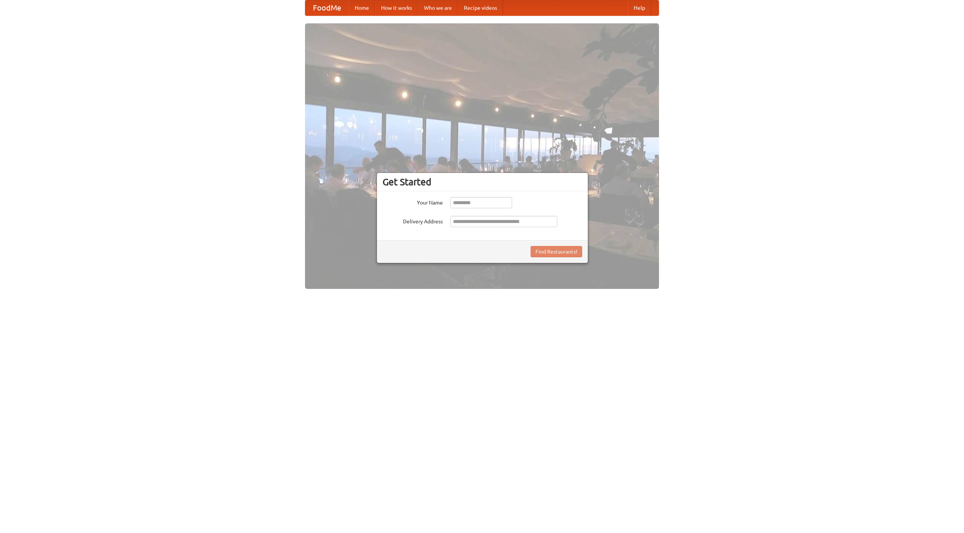 Image resolution: width=964 pixels, height=533 pixels. What do you see at coordinates (438, 8) in the screenshot?
I see `a: Who we are` at bounding box center [438, 8].